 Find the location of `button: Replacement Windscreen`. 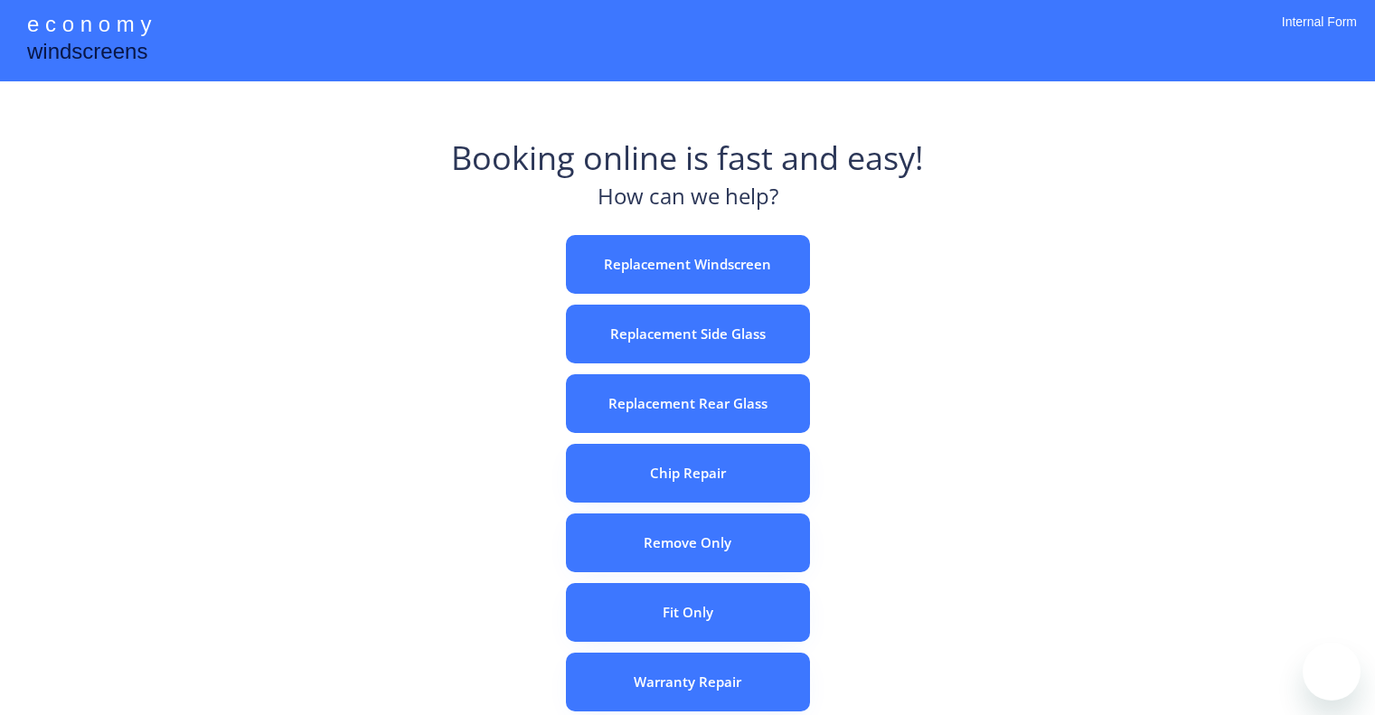

button: Replacement Windscreen is located at coordinates (688, 264).